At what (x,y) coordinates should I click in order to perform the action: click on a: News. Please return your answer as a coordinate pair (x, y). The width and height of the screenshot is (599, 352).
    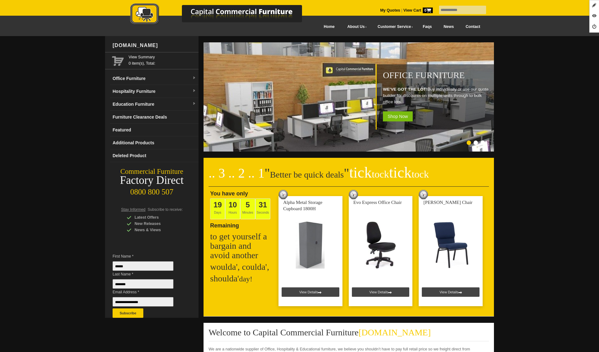
    Looking at the image, I should click on (449, 27).